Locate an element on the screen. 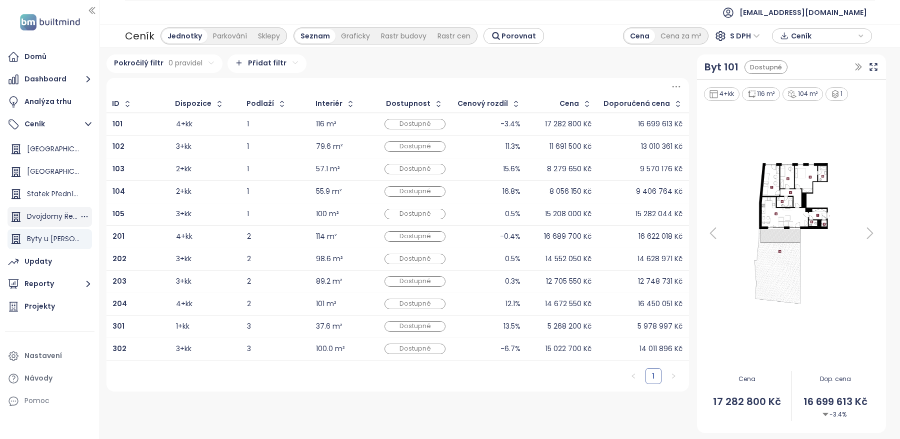  div: 0.3% is located at coordinates (512, 281).